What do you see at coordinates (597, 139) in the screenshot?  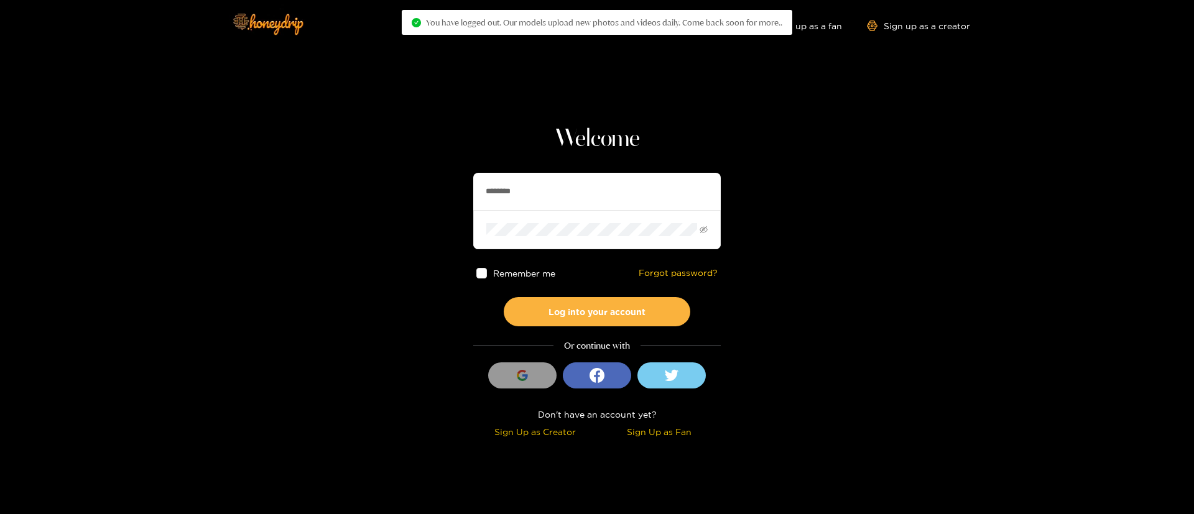 I see `h1: Welcome` at bounding box center [597, 139].